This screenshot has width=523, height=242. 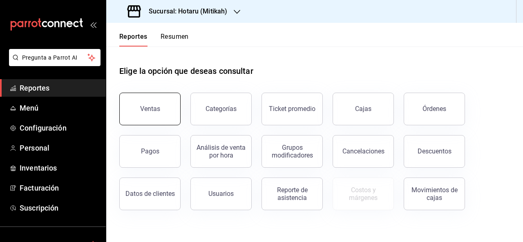 I want to click on div: Descuentos, so click(x=434, y=151).